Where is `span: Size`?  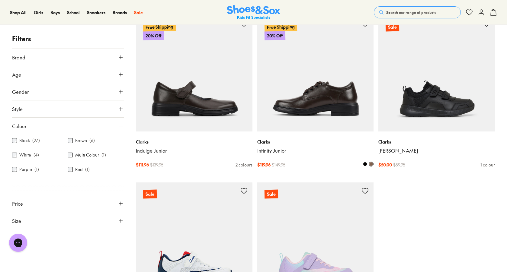 span: Size is located at coordinates (17, 221).